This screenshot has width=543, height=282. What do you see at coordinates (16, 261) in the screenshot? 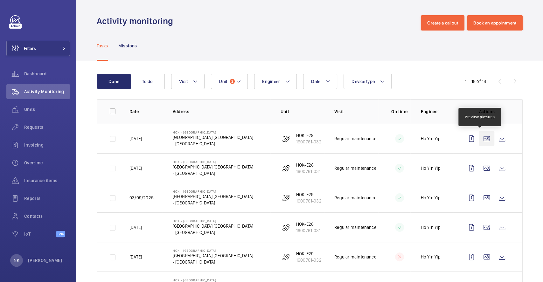
I see `p: NK` at bounding box center [16, 261].